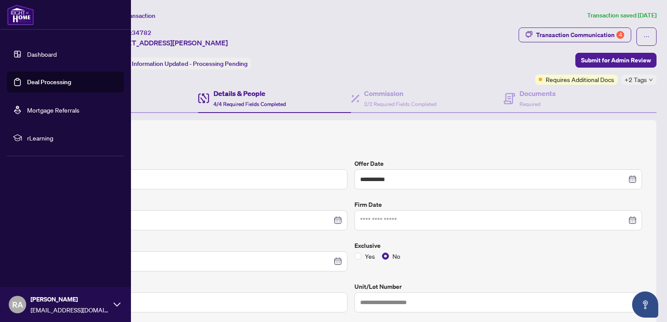  What do you see at coordinates (575, 35) in the screenshot?
I see `button: Transaction Communication4` at bounding box center [575, 35].